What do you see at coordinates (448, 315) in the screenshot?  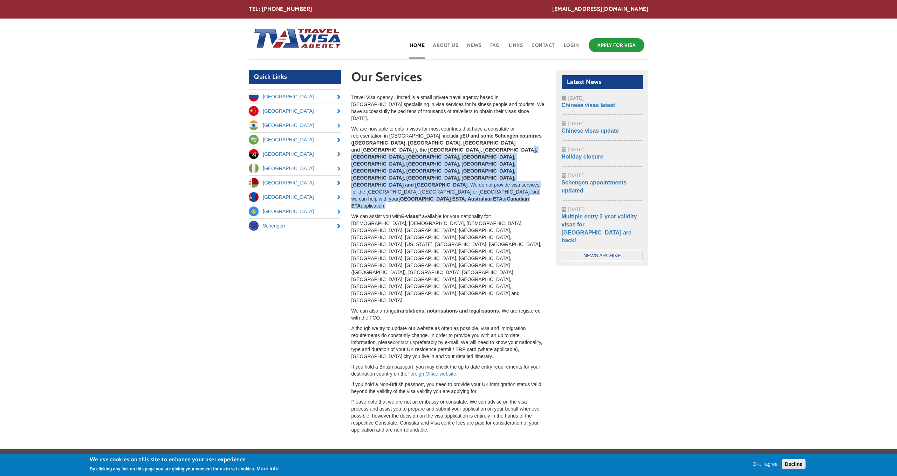 I see `p: We can also arrange . We are registered with the FCO.` at bounding box center [448, 315].